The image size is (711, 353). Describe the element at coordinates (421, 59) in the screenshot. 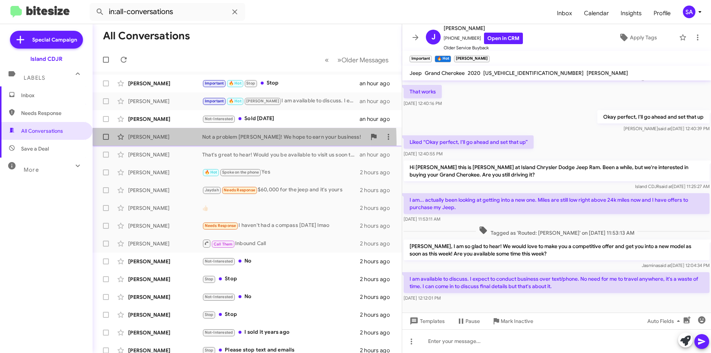

I see `small: Important` at that location.